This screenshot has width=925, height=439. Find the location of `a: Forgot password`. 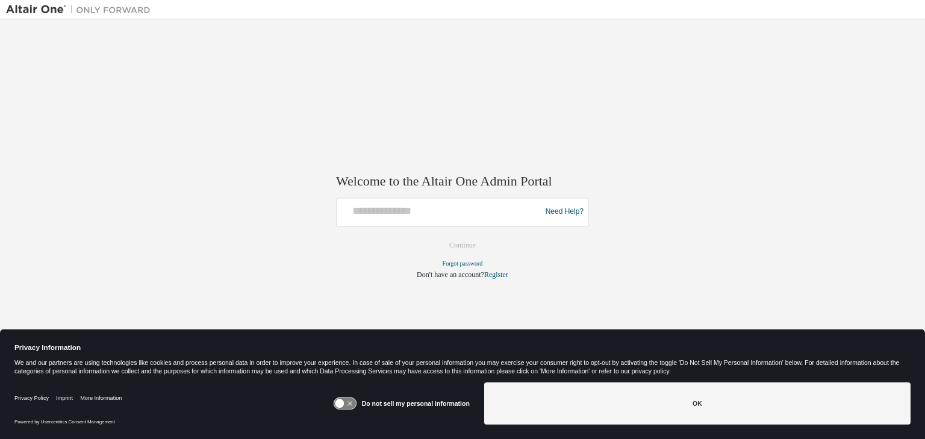

a: Forgot password is located at coordinates (463, 263).